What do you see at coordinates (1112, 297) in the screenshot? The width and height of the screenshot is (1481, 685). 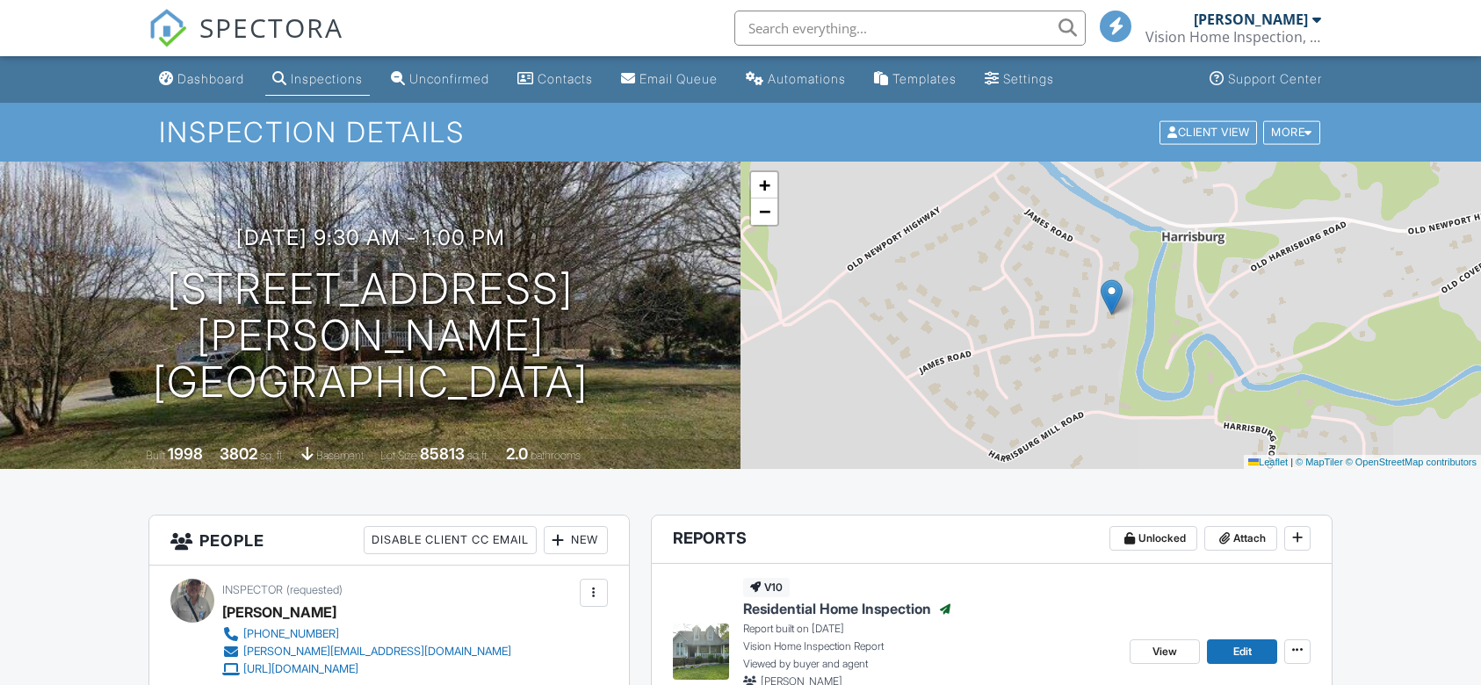 I see `img: Marker` at bounding box center [1112, 297].